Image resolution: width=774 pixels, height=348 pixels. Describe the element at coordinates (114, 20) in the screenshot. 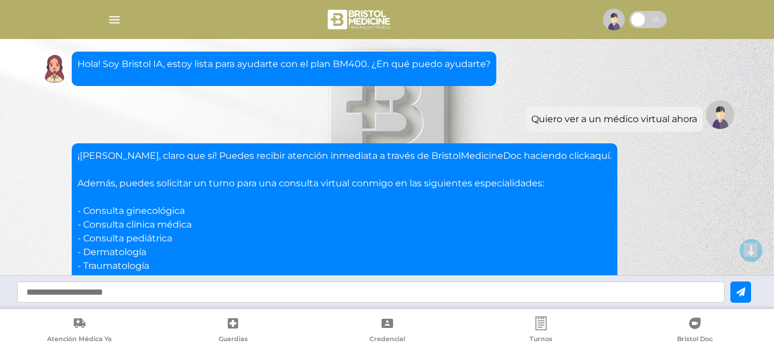

I see `img: Cober_menu-lines-white.svg` at that location.